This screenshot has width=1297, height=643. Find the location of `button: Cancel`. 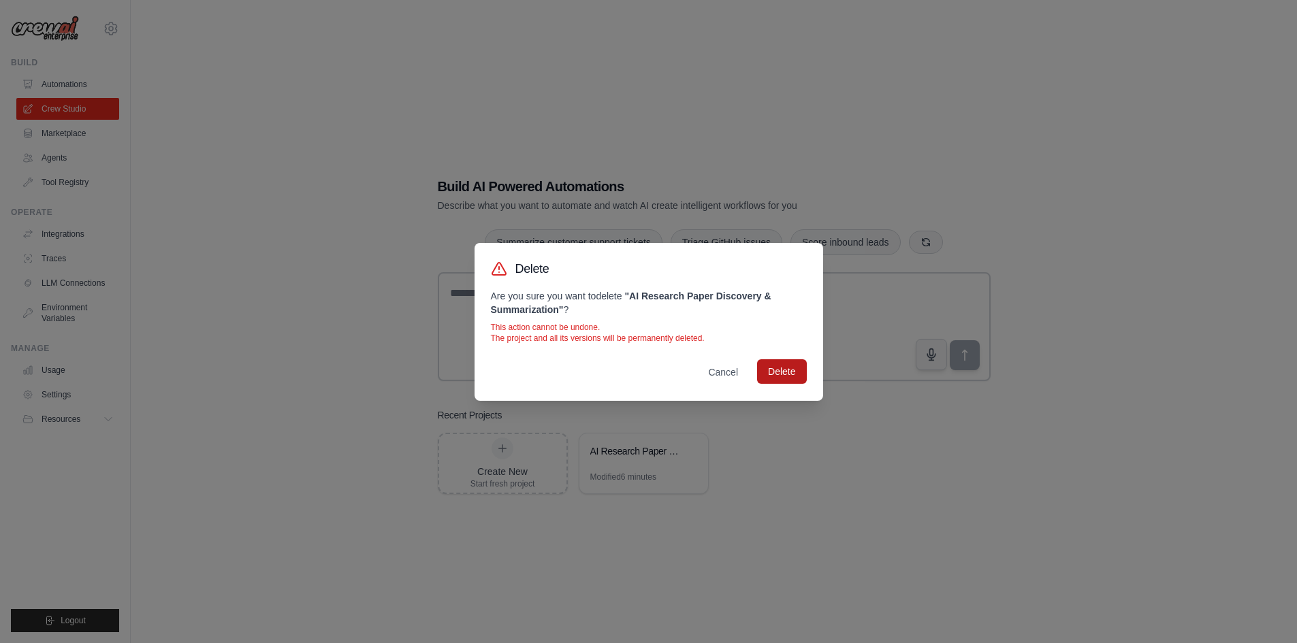

button: Cancel is located at coordinates (723, 372).